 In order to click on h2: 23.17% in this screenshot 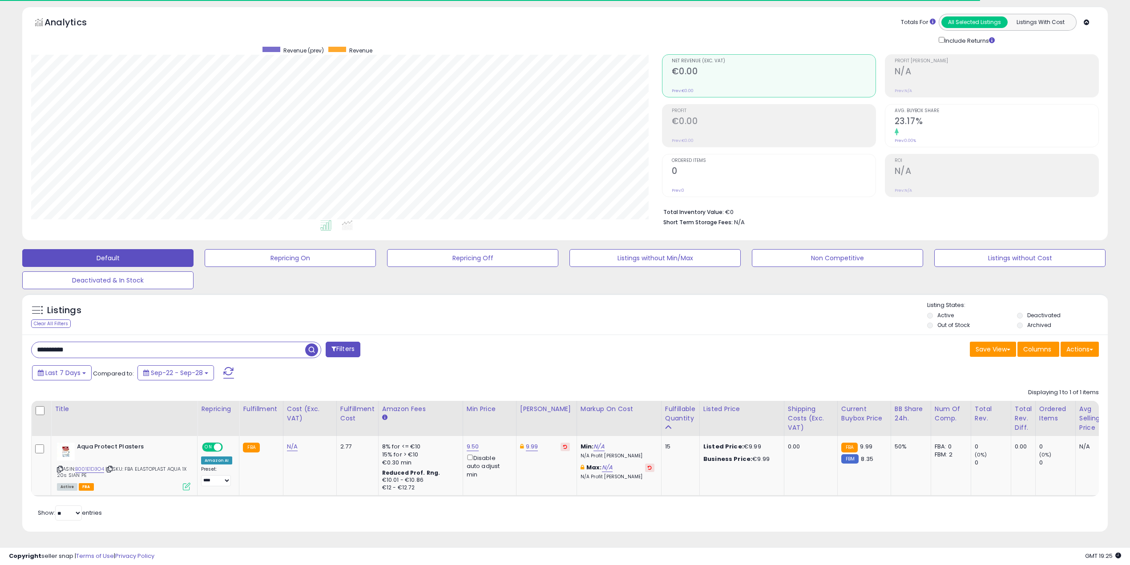, I will do `click(997, 122)`.